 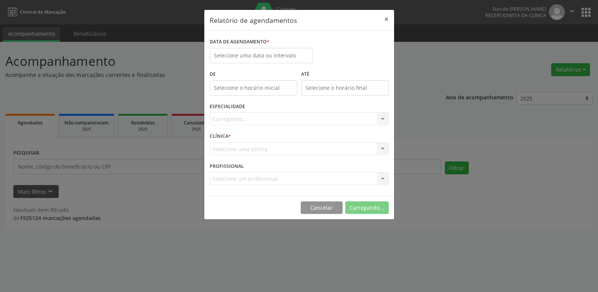 I want to click on label: ATÉ, so click(x=345, y=74).